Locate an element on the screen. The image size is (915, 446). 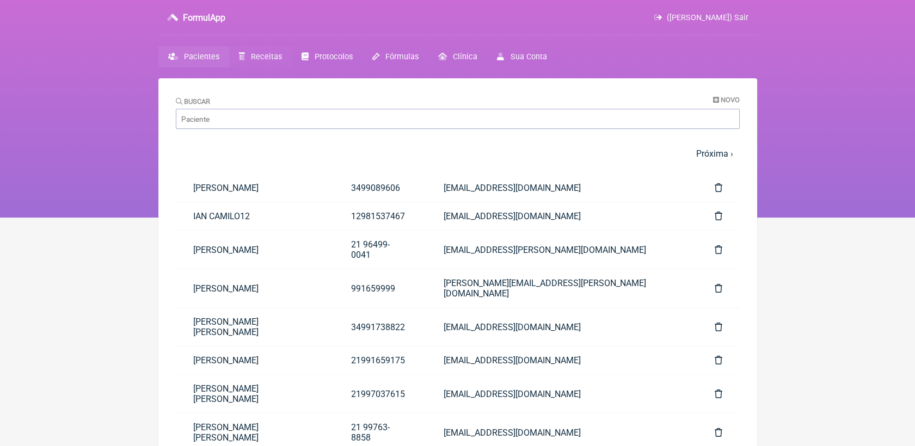
a: 34991738822 is located at coordinates (380, 327).